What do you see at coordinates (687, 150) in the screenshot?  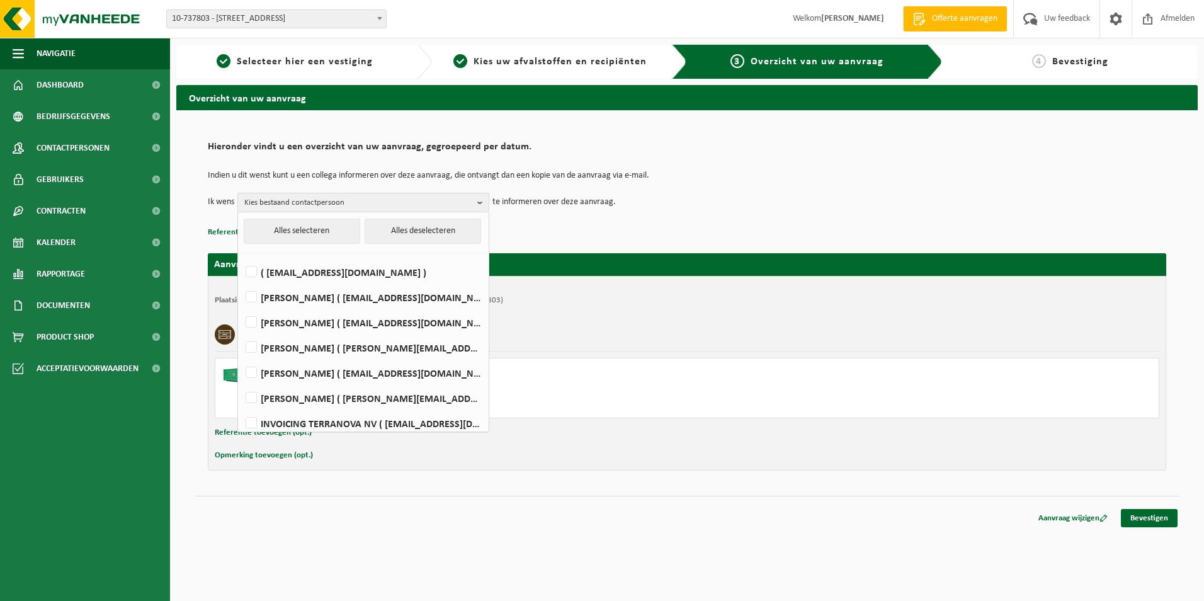 I see `h2: Hieronder vindt u een overzicht van uw aanvraag, gegroepeerd per datum.` at bounding box center [687, 150].